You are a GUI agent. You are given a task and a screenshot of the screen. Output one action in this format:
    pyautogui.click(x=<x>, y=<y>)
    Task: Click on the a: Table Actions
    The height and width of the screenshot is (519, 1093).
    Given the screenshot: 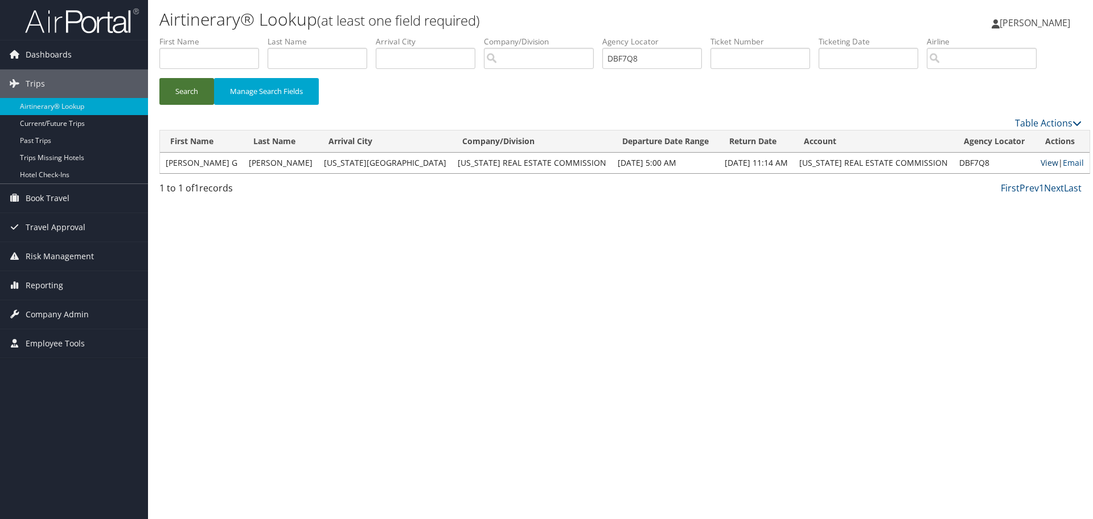 What is the action you would take?
    pyautogui.click(x=1048, y=123)
    